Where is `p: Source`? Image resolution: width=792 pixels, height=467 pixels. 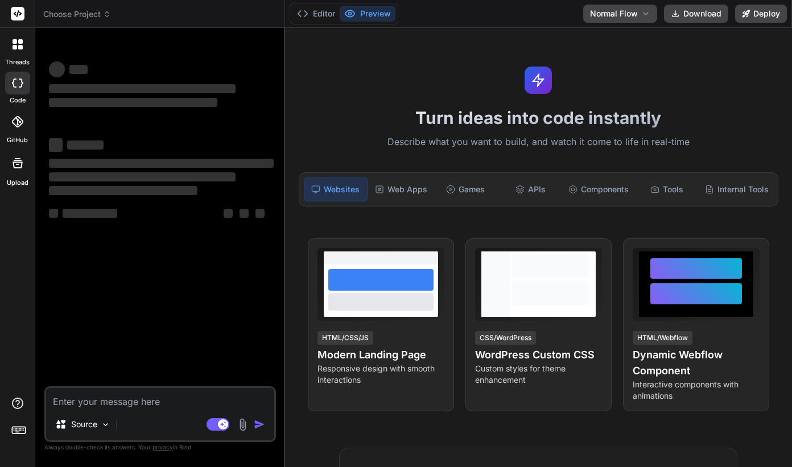 p: Source is located at coordinates (84, 424).